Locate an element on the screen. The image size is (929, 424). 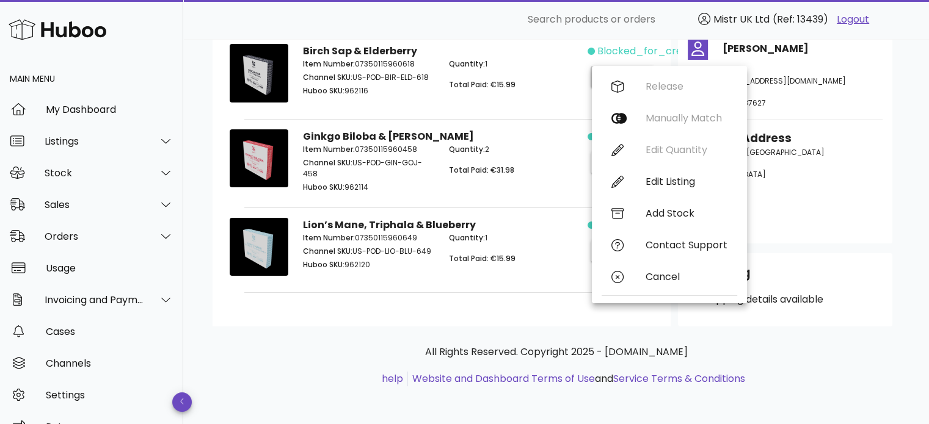
strong: Lion’s Mane, Triphala & Blueberry is located at coordinates (389, 225).